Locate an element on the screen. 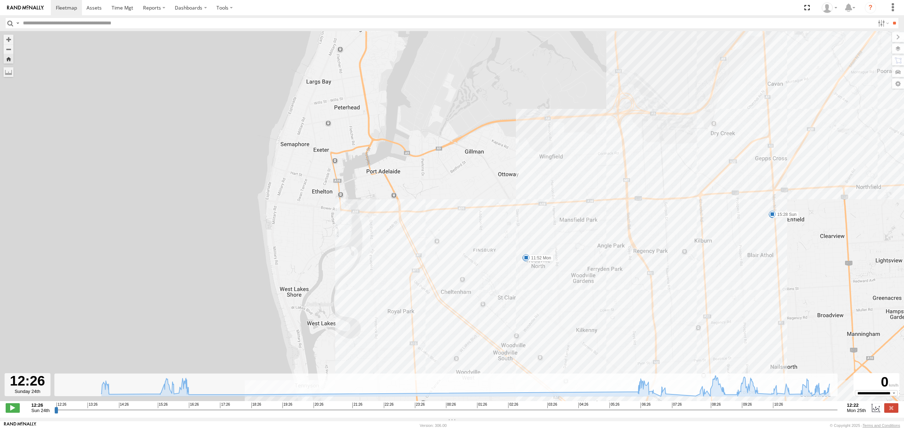  span: 08:26 is located at coordinates (716, 405).